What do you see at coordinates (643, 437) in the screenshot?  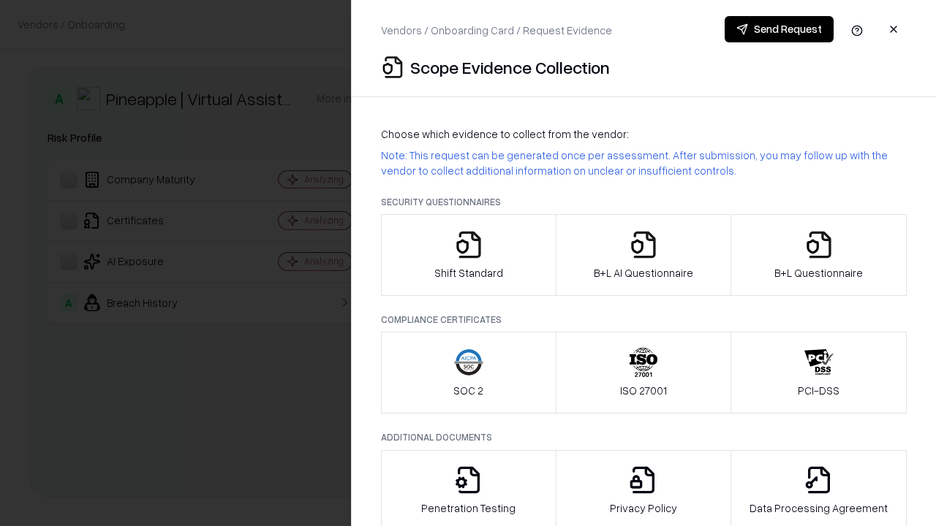 I see `p: Additional Documents` at bounding box center [643, 437].